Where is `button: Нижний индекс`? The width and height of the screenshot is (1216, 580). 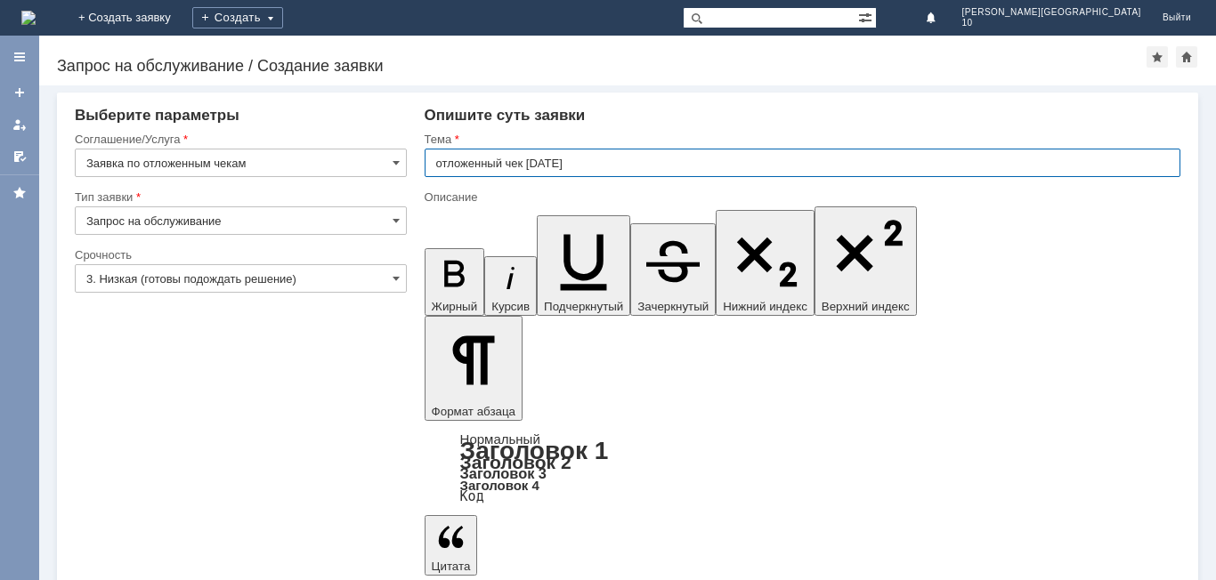
button: Нижний индекс is located at coordinates (765, 263).